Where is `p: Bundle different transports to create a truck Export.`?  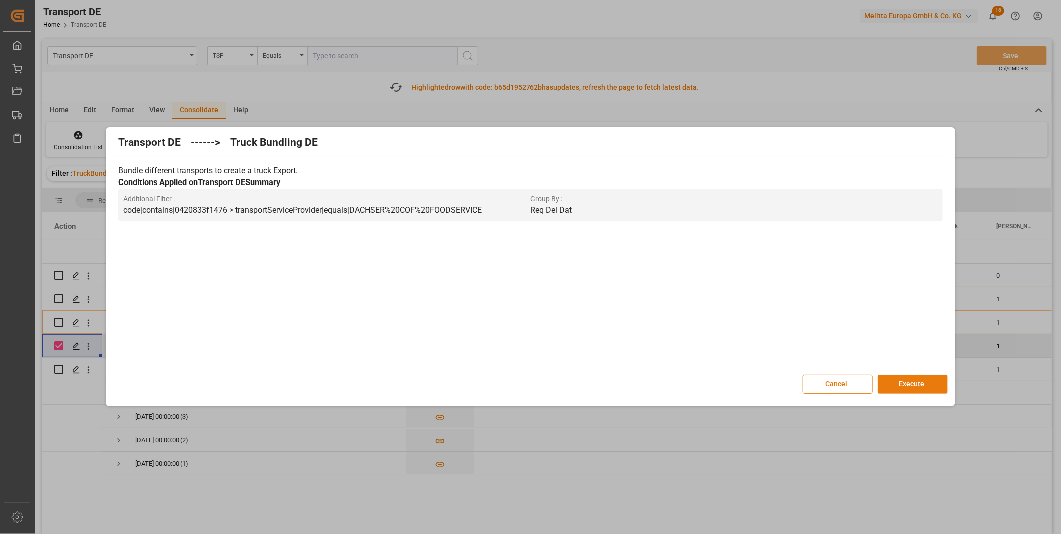
p: Bundle different transports to create a truck Export. is located at coordinates (530, 171).